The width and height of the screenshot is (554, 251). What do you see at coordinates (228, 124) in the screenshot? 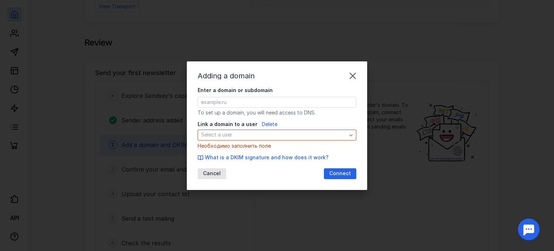
I see `font: Link a domain to a user` at bounding box center [228, 124].